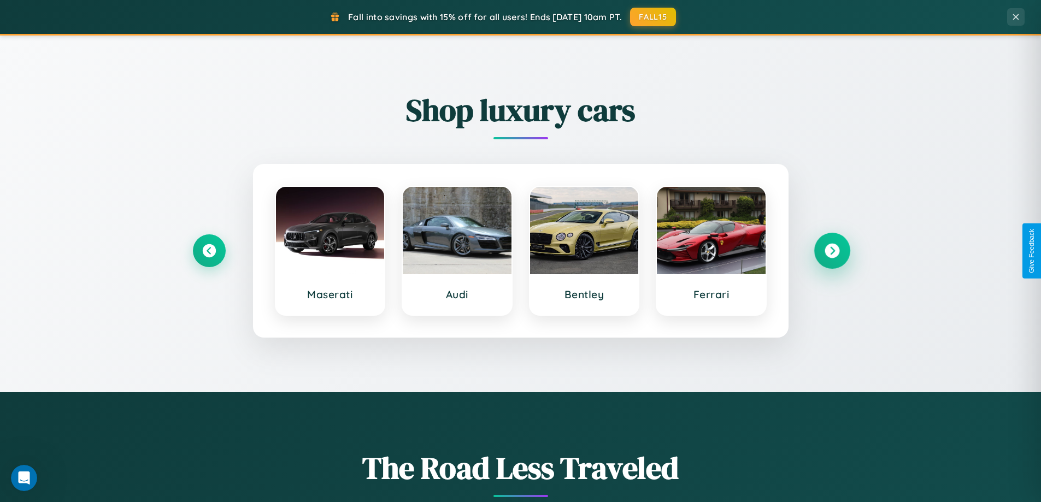 The image size is (1041, 502). What do you see at coordinates (584, 294) in the screenshot?
I see `h3: Bentley` at bounding box center [584, 294].